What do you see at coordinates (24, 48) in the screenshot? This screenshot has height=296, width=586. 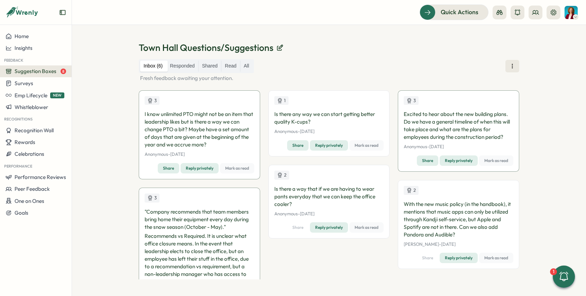 I see `span: Insights` at bounding box center [24, 48].